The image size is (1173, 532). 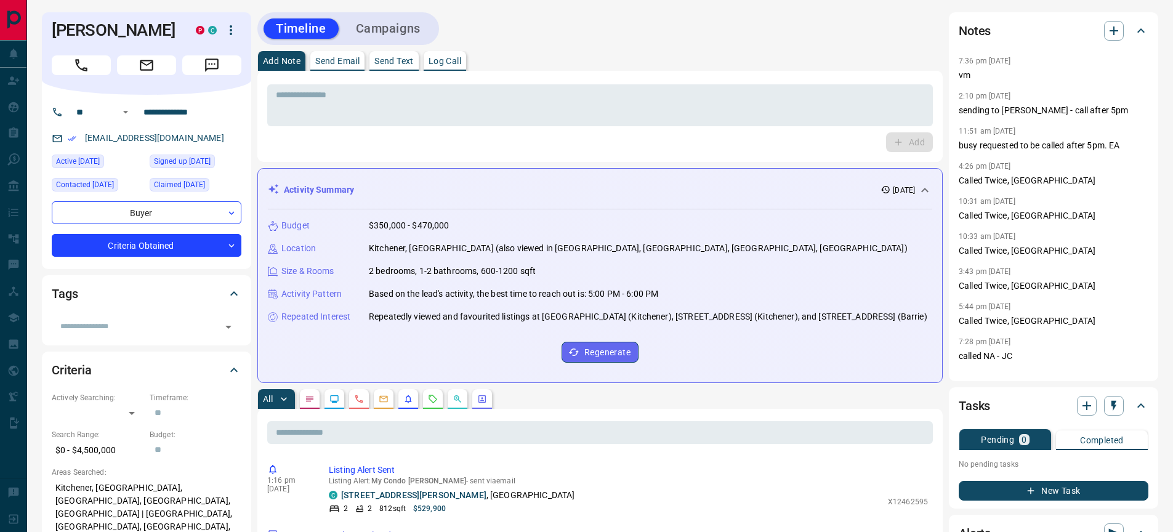 I want to click on div: Mon Oct 13 2025, so click(x=97, y=163).